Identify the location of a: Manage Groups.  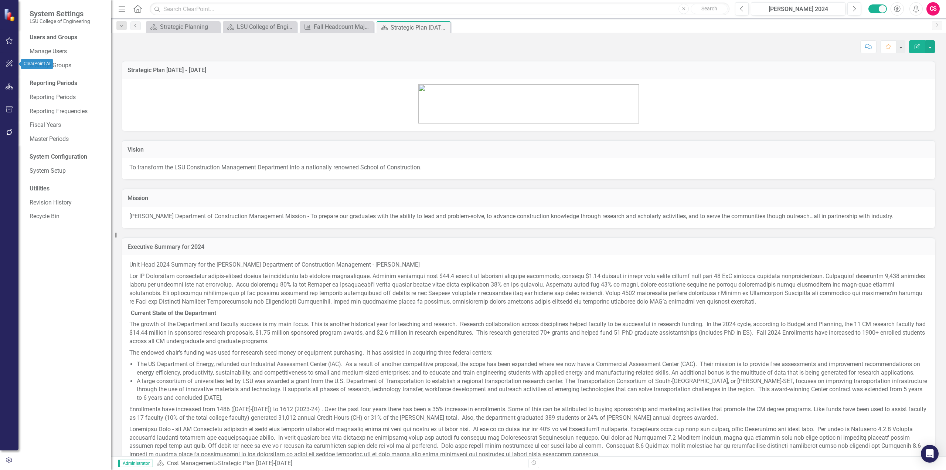
(67, 65).